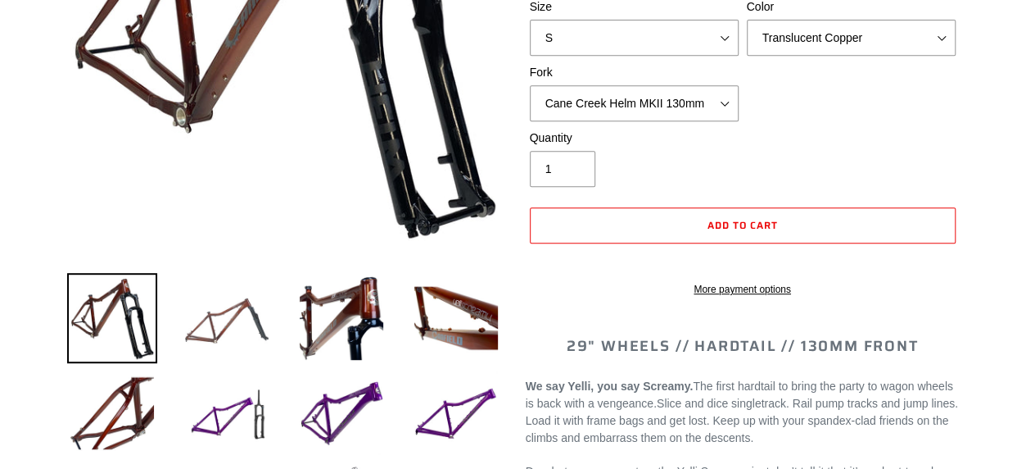  Describe the element at coordinates (743, 224) in the screenshot. I see `span: Add to cart` at that location.